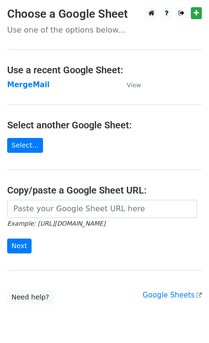 This screenshot has height=343, width=209. I want to click on a: View, so click(129, 85).